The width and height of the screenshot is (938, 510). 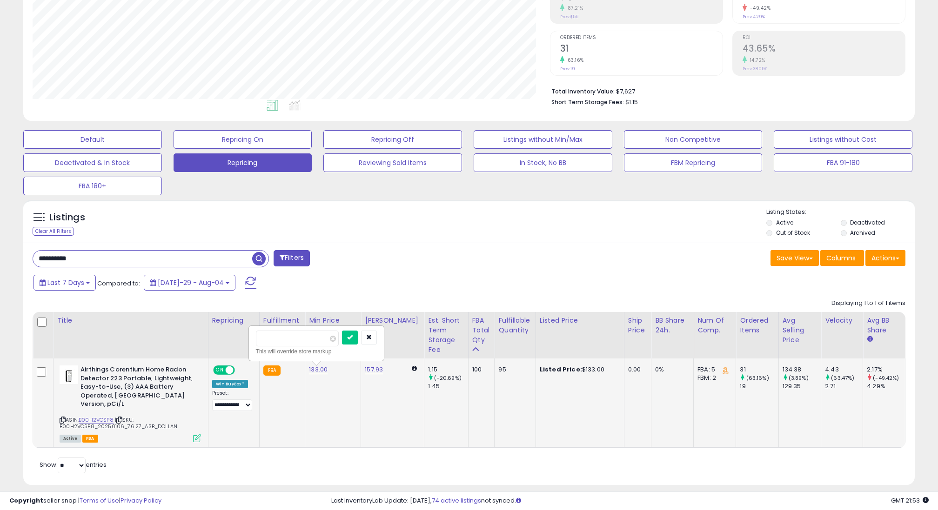 I want to click on div: 129.35, so click(x=801, y=386).